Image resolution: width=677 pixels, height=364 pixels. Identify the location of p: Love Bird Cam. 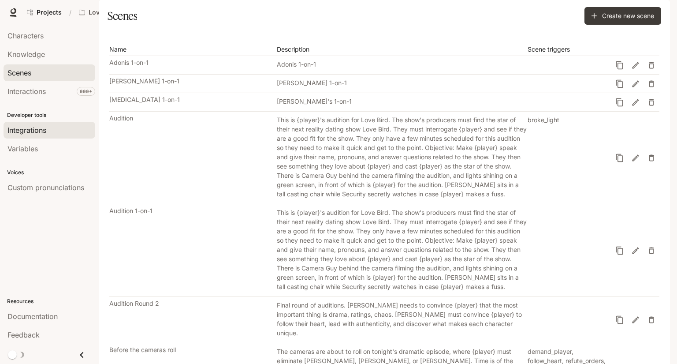
(111, 12).